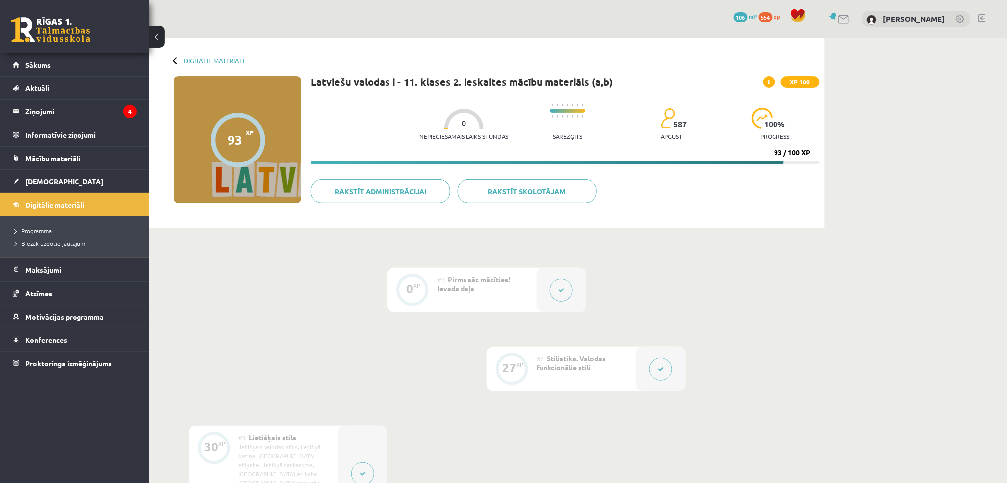  Describe the element at coordinates (242, 438) in the screenshot. I see `span: #3` at that location.